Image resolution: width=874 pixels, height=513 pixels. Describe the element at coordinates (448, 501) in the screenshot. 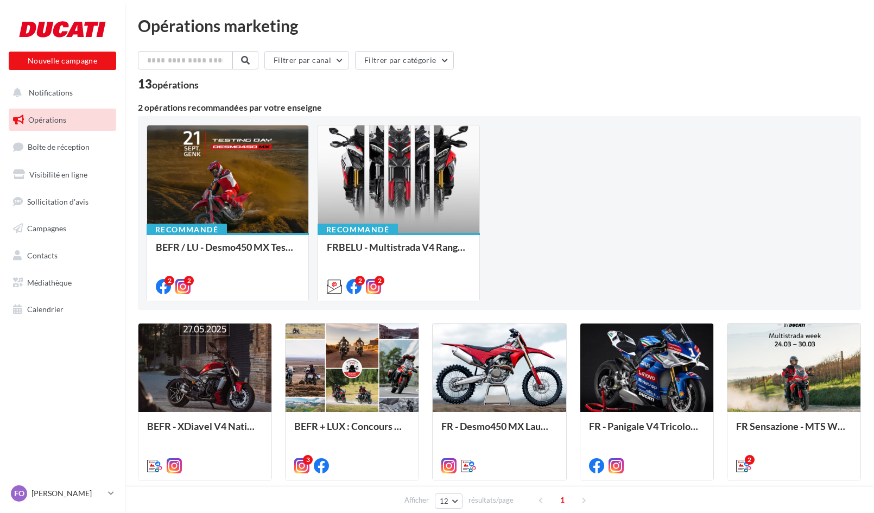

I see `button: 12` at that location.